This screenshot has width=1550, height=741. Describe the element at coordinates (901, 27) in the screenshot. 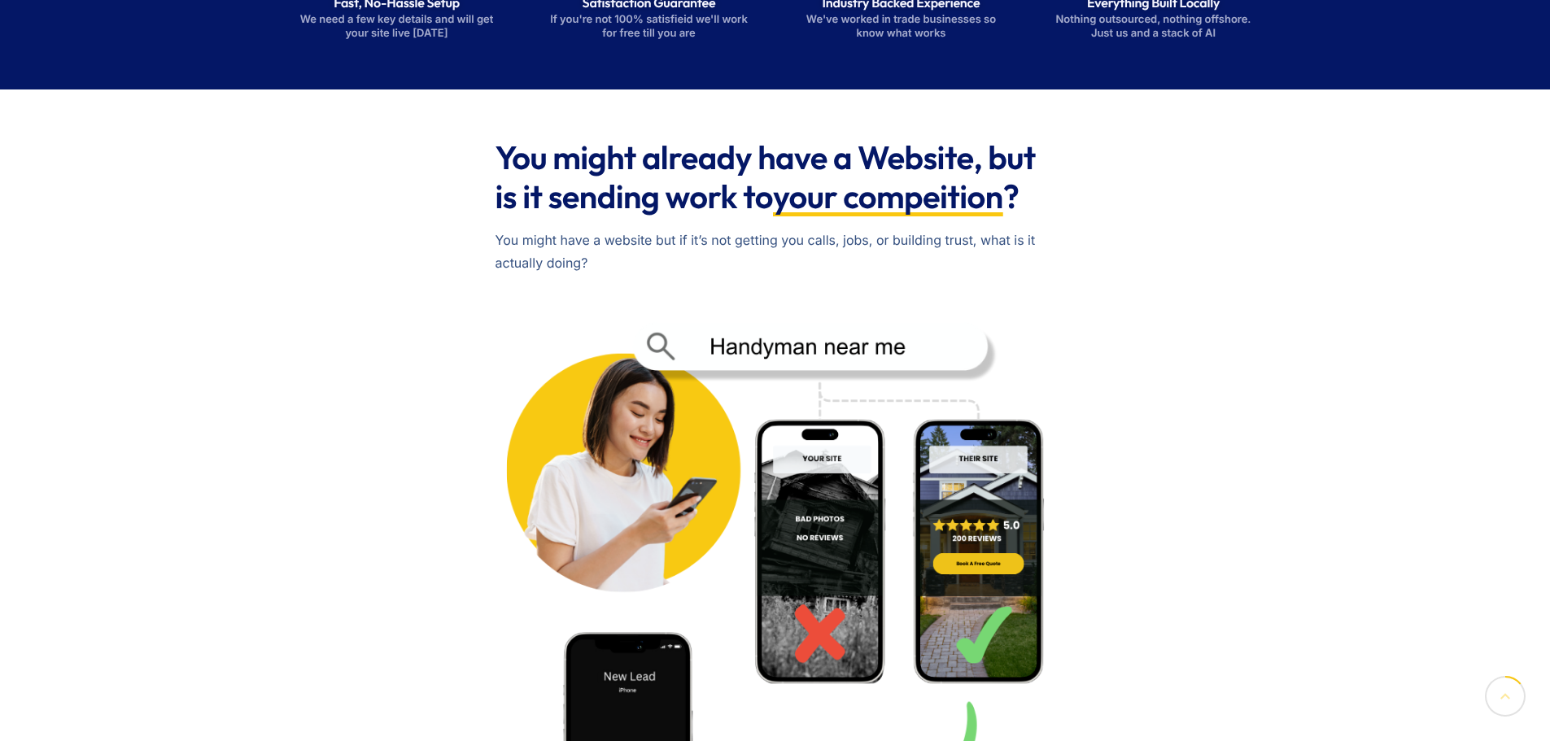

I see `p: We've worked in trade businesses so know what works` at that location.